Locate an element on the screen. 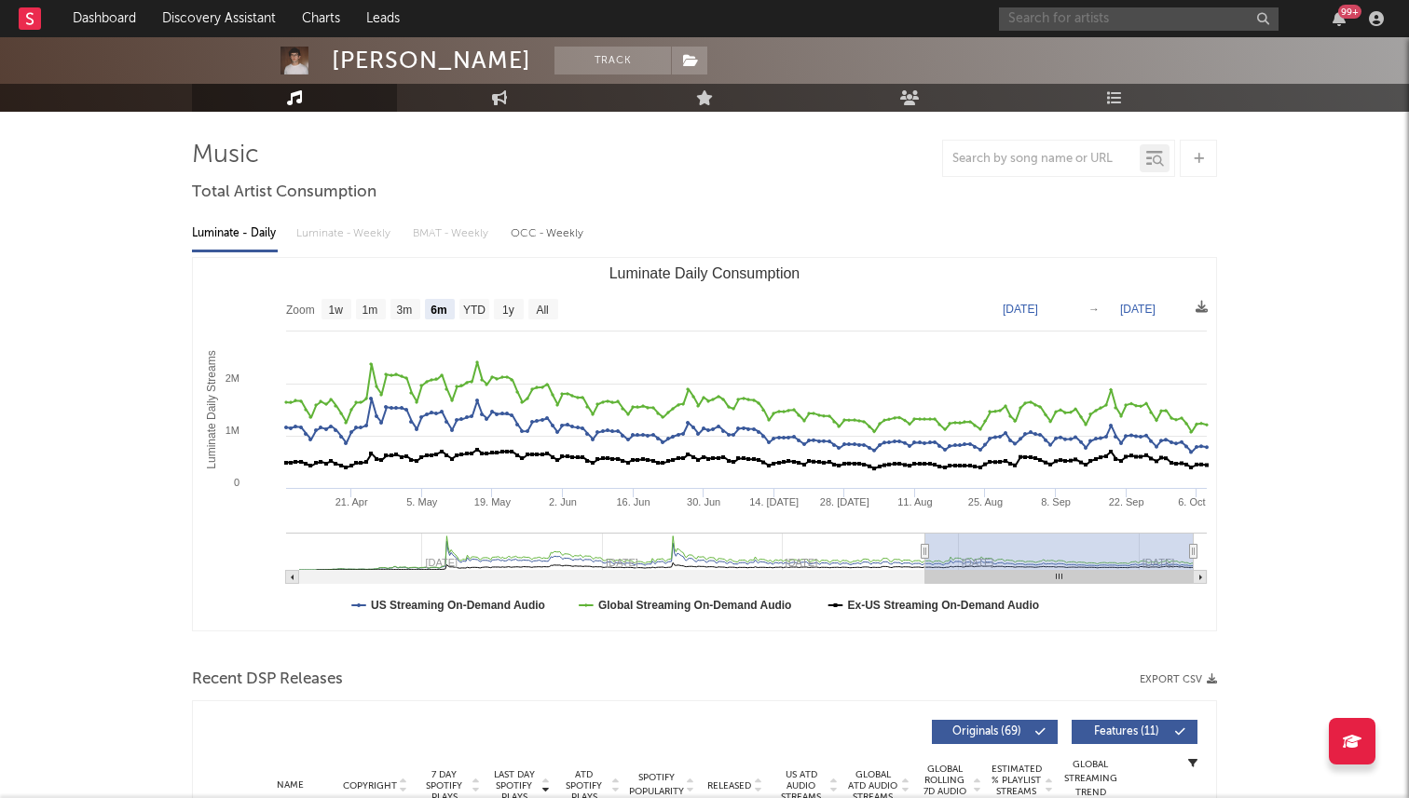  span: Originals ( 69 ) is located at coordinates (987, 732).